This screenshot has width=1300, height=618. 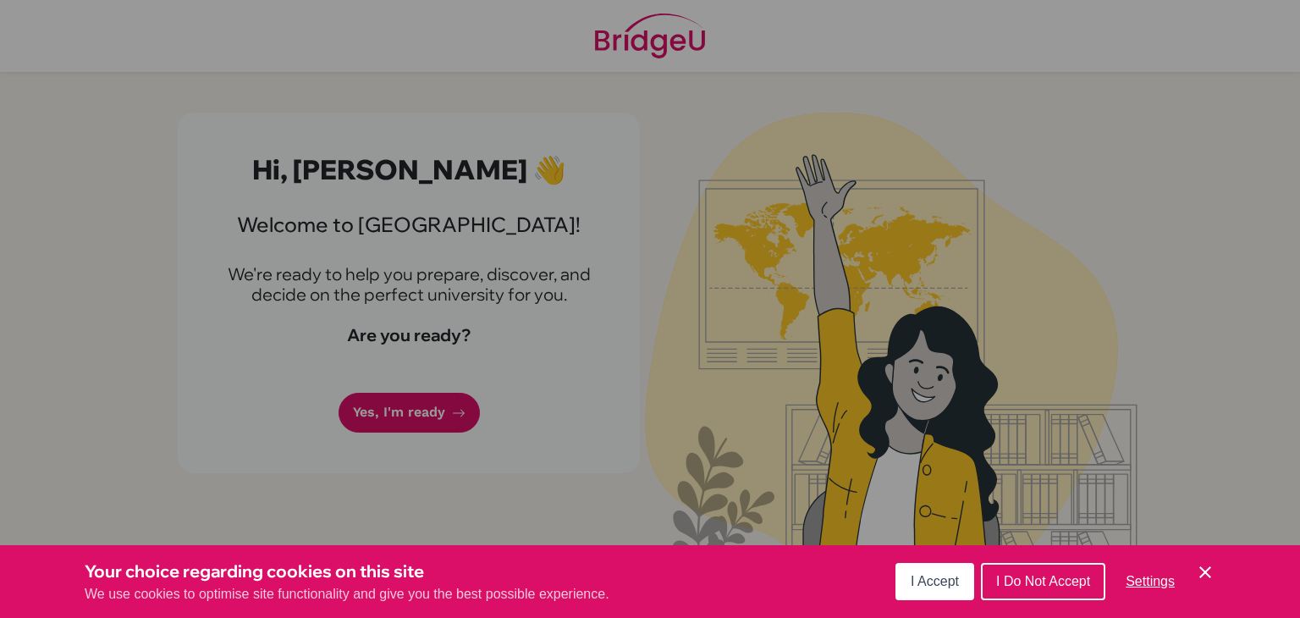 What do you see at coordinates (347, 571) in the screenshot?
I see `h3: Your choice regarding cookies on this site` at bounding box center [347, 571].